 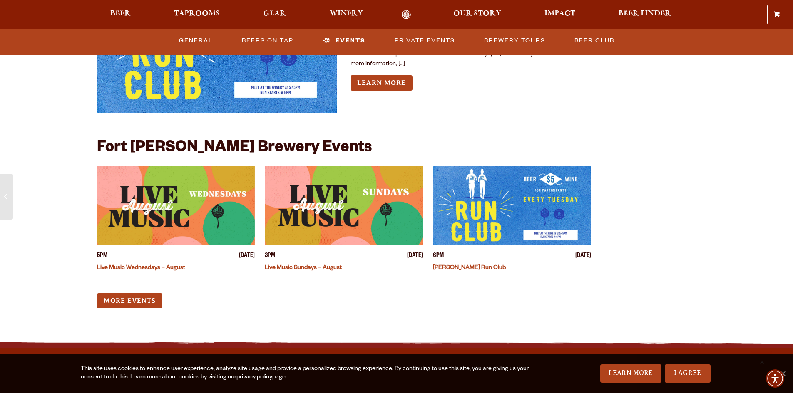 I want to click on span: Impact, so click(x=560, y=14).